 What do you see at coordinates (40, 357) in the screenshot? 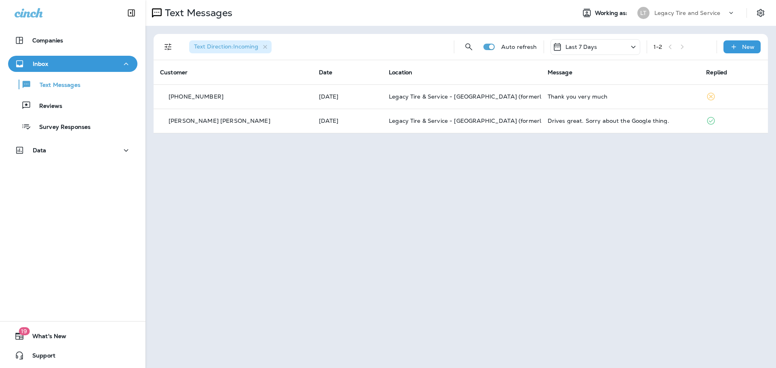
I see `span: Support` at bounding box center [40, 357].